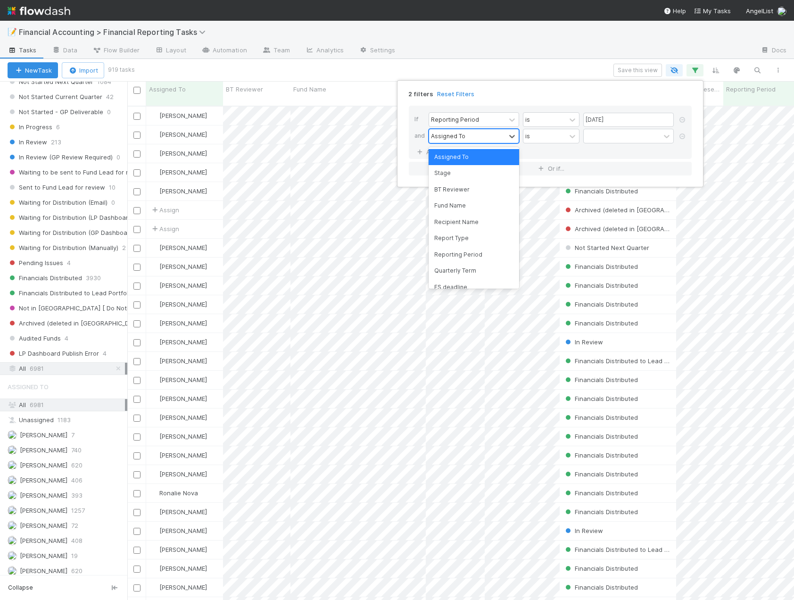  What do you see at coordinates (429, 152) in the screenshot?
I see `a: And..` at bounding box center [429, 152].